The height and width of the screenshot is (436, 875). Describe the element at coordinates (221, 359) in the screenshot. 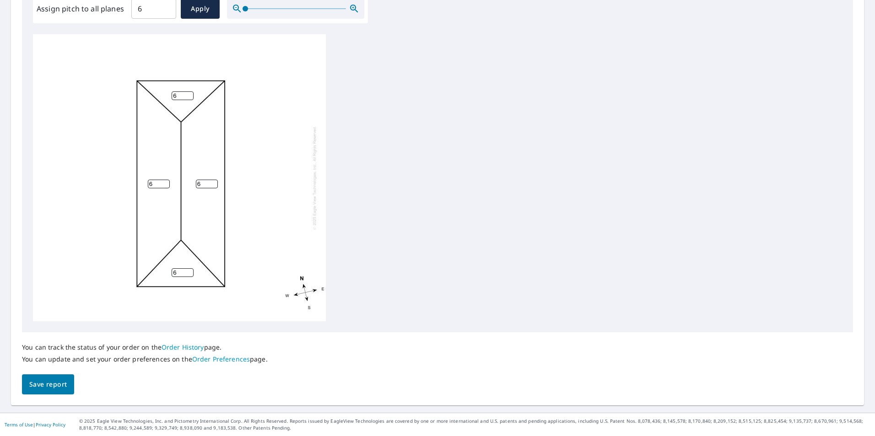

I see `a: Order Preferences` at that location.